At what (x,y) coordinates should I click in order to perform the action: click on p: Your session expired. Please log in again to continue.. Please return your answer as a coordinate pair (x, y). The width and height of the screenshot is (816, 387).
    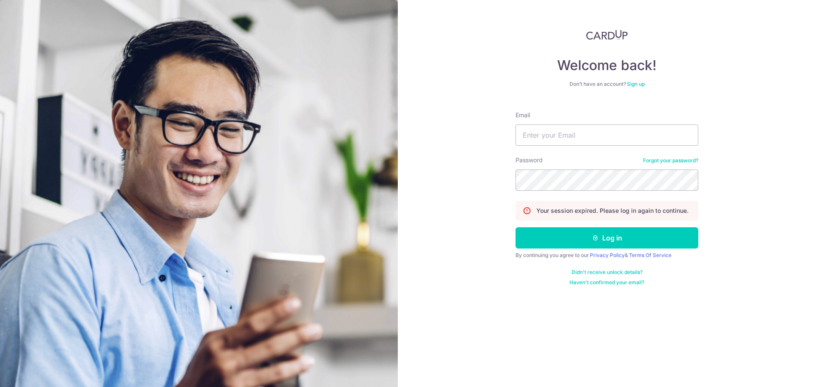
    Looking at the image, I should click on (612, 211).